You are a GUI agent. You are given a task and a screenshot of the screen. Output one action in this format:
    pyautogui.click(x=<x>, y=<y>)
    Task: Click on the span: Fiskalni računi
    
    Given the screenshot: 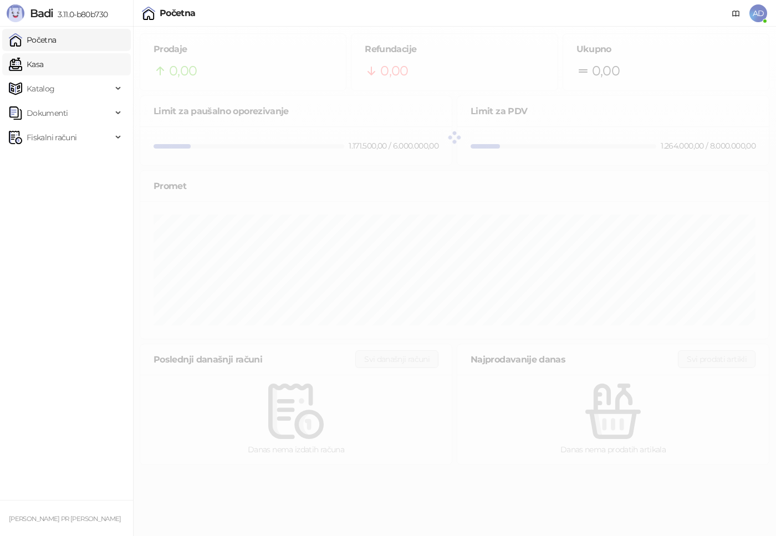 What is the action you would take?
    pyautogui.click(x=52, y=137)
    